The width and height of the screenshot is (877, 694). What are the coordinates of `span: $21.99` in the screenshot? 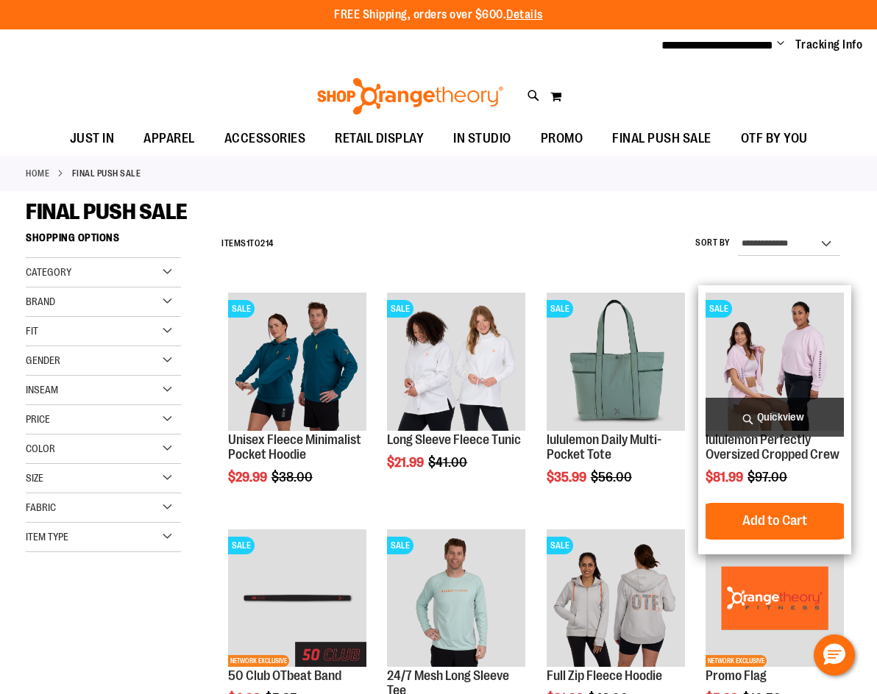 It's located at (406, 463).